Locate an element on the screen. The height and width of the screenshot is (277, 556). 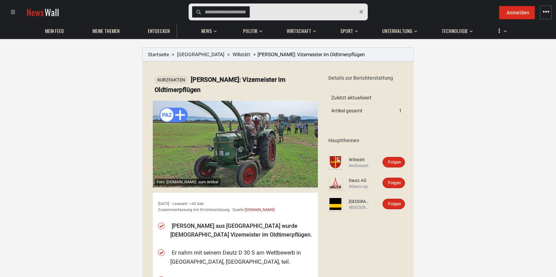
span: Meine Themen is located at coordinates (106, 31).